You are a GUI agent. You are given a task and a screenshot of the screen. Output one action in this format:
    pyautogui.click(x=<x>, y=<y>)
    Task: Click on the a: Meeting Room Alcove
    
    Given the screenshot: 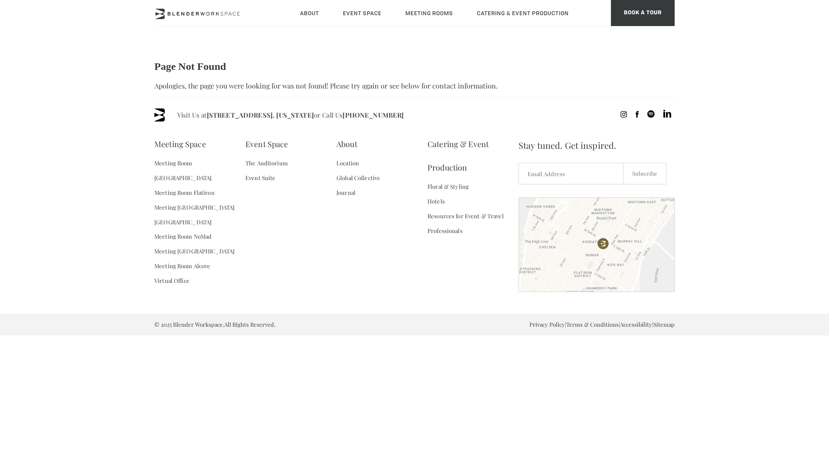 What is the action you would take?
    pyautogui.click(x=182, y=266)
    